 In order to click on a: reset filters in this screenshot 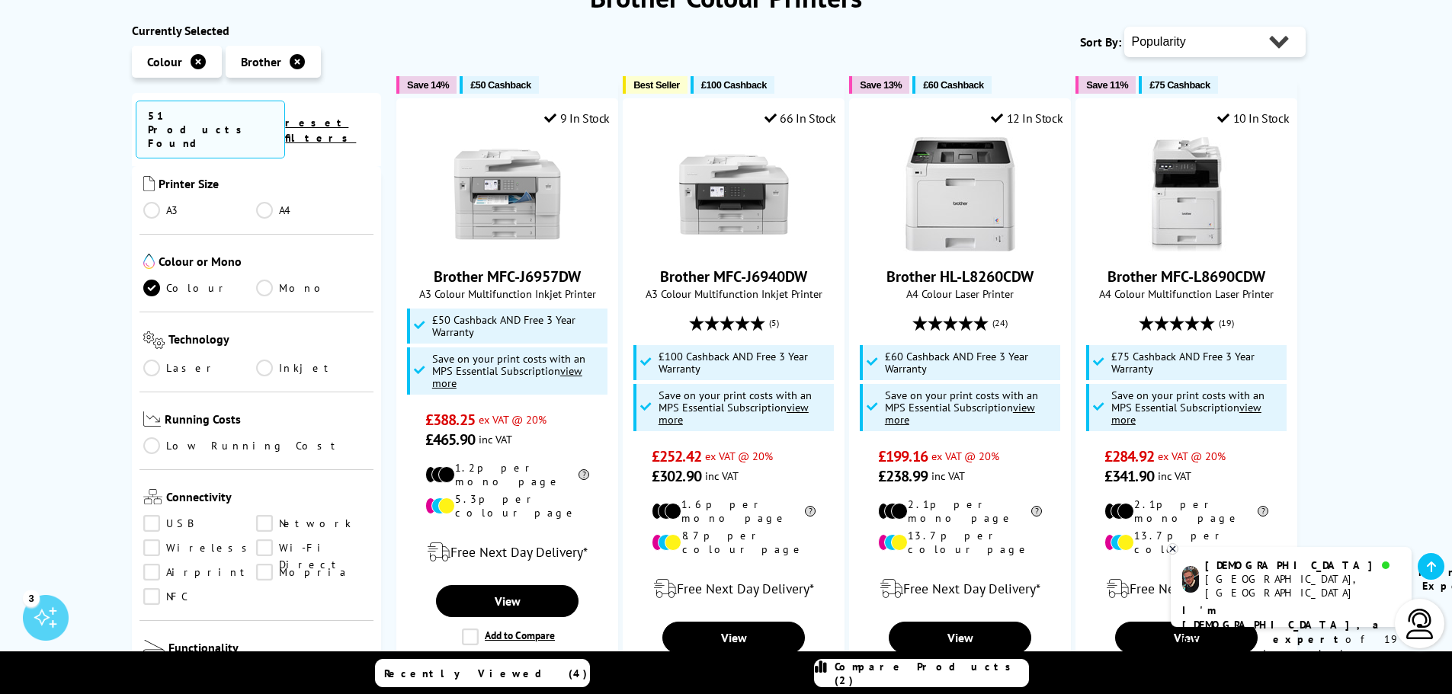, I will do `click(320, 130)`.